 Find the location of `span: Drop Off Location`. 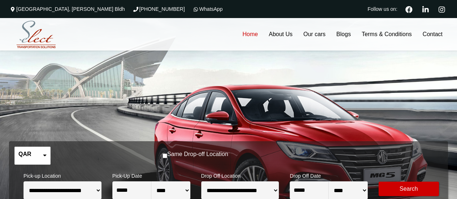

span: Drop Off Location is located at coordinates (240, 175).